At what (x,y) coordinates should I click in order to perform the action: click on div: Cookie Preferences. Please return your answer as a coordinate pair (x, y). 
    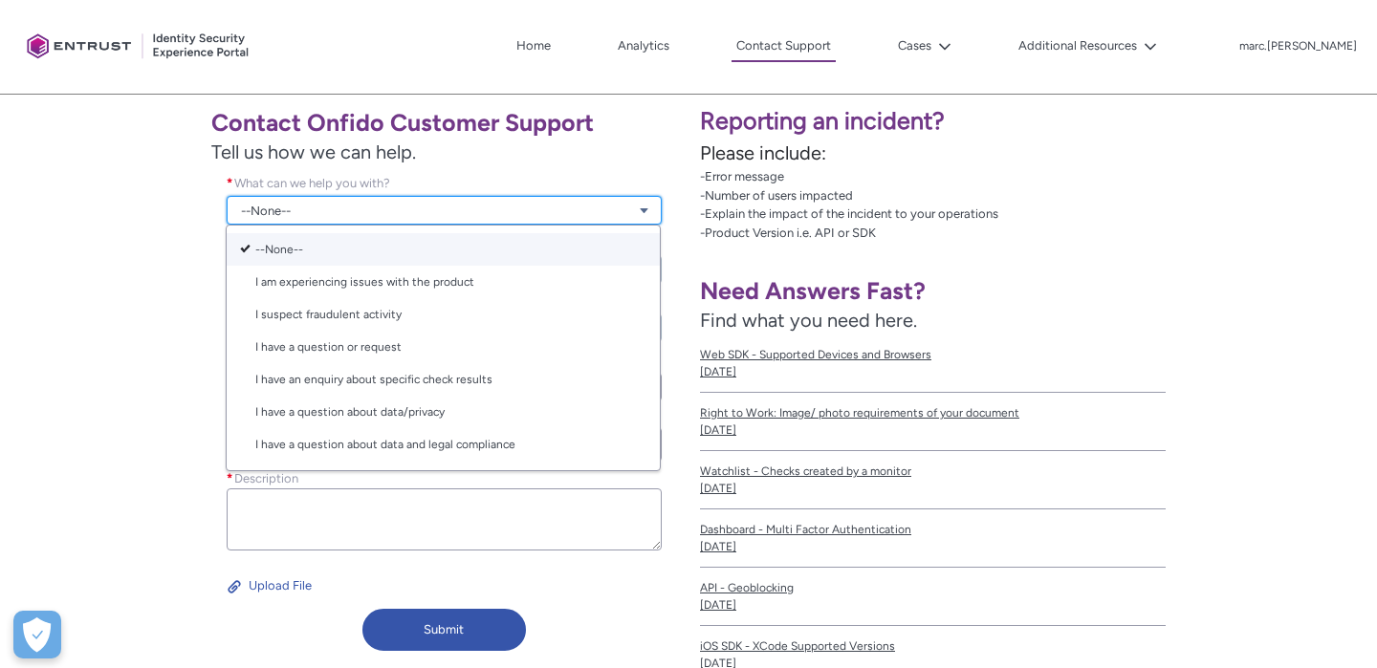
    Looking at the image, I should click on (37, 635).